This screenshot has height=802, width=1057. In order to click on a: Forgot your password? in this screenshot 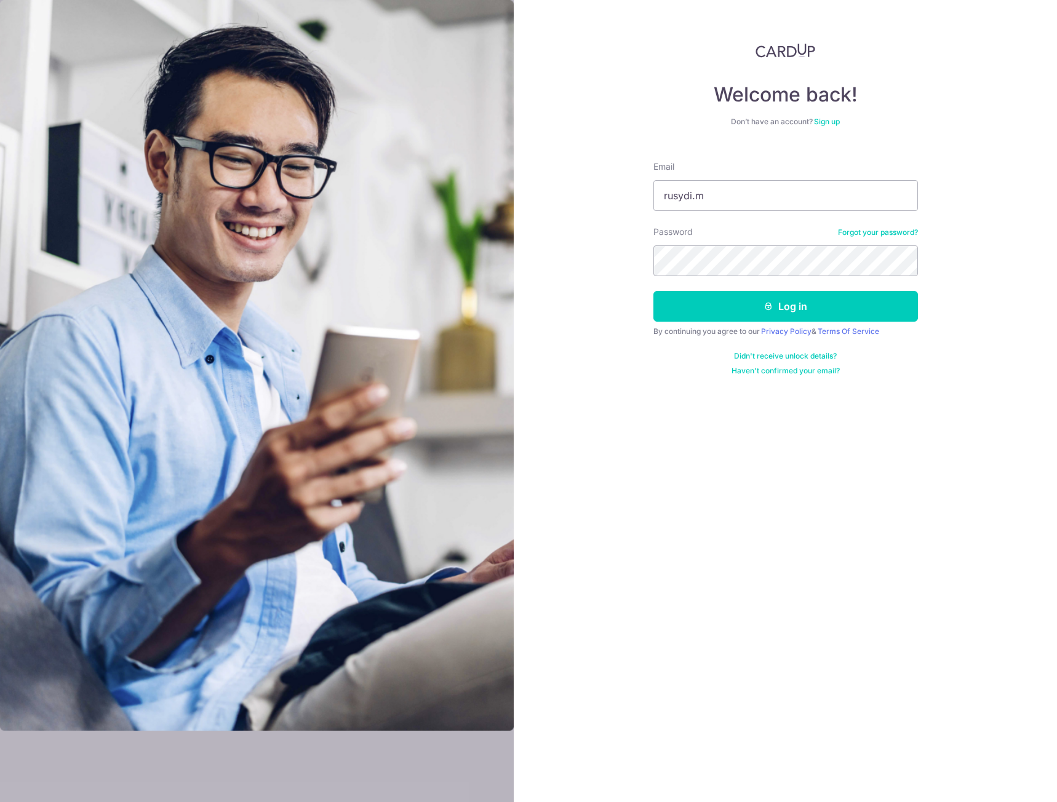, I will do `click(878, 233)`.